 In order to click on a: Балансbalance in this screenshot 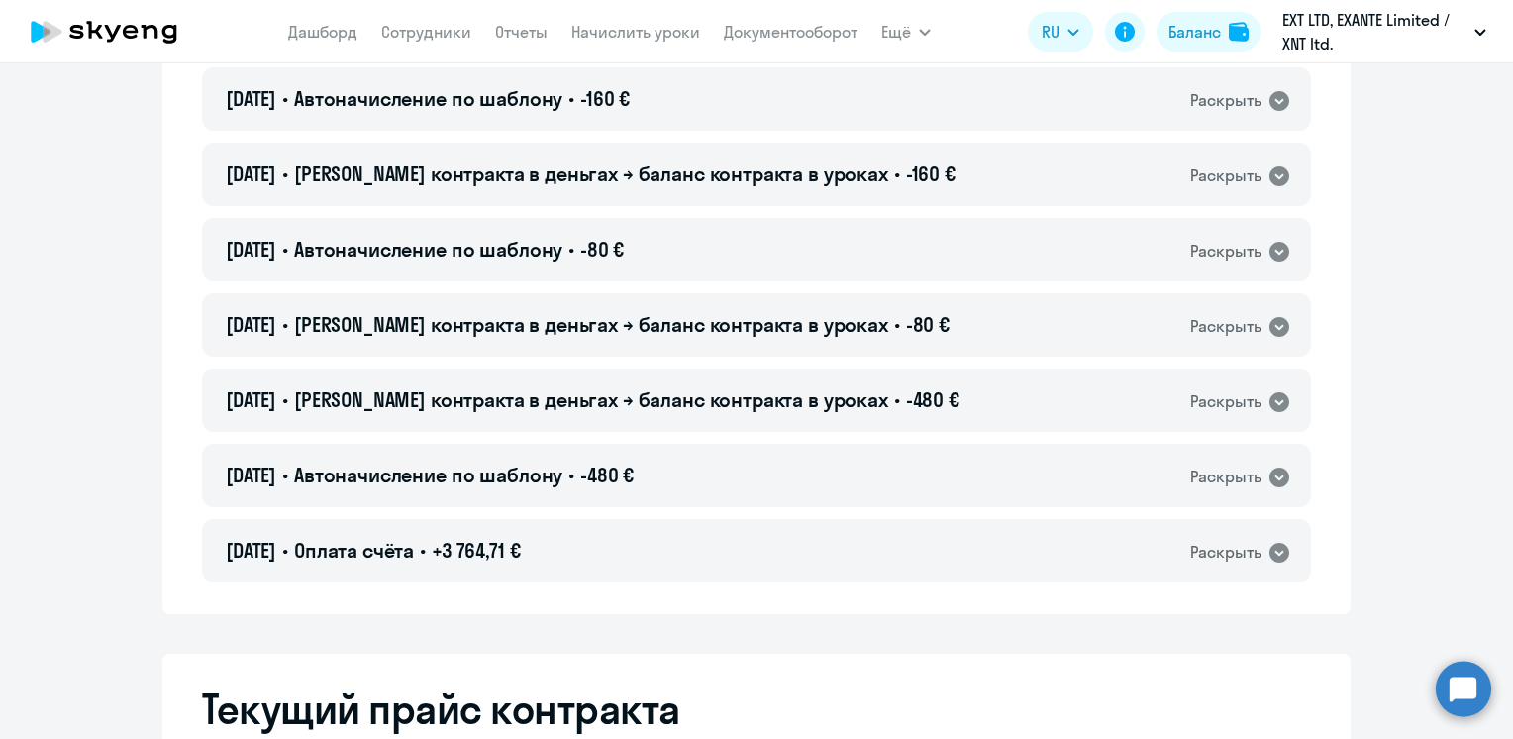, I will do `click(1208, 32)`.